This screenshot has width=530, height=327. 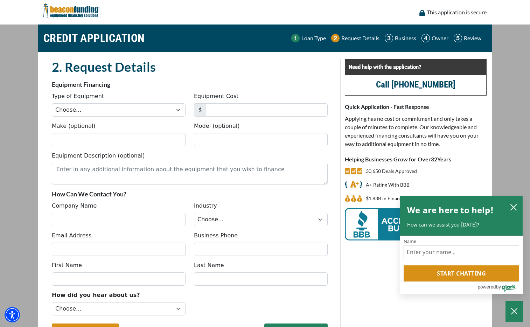 I want to click on p: Helping Businesses Grow for Over Years, so click(x=416, y=159).